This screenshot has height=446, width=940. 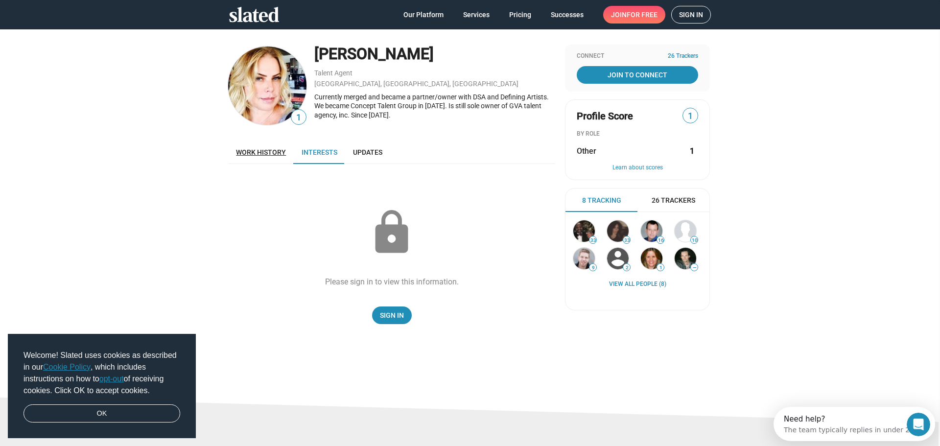 What do you see at coordinates (586, 151) in the screenshot?
I see `span: Other` at bounding box center [586, 151].